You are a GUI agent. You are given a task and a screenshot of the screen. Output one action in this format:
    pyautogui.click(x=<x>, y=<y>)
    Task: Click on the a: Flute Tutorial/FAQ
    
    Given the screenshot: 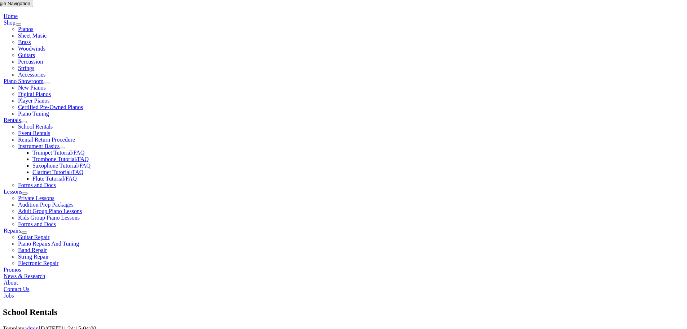 What is the action you would take?
    pyautogui.click(x=54, y=178)
    